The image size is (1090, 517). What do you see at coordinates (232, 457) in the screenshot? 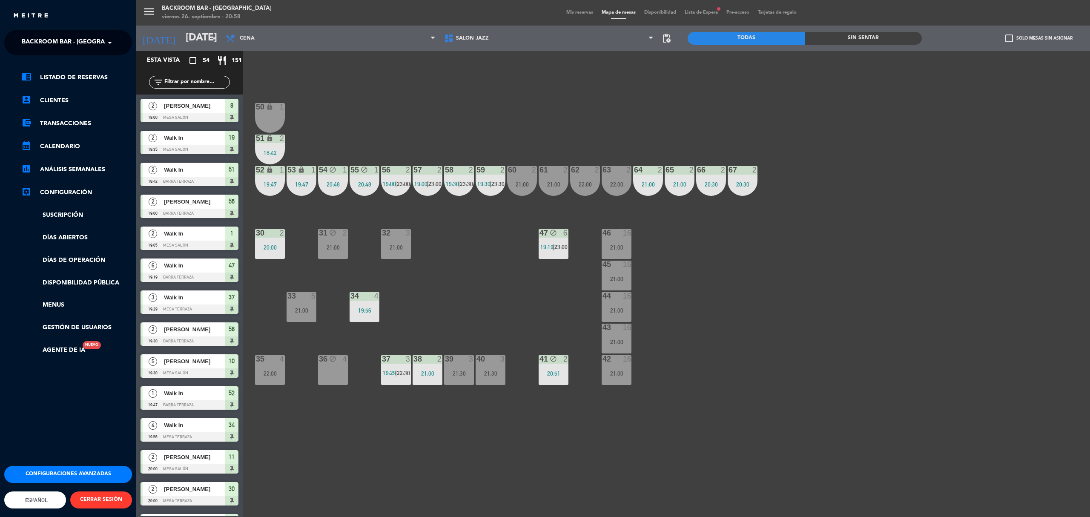
I see `span: 11` at bounding box center [232, 457].